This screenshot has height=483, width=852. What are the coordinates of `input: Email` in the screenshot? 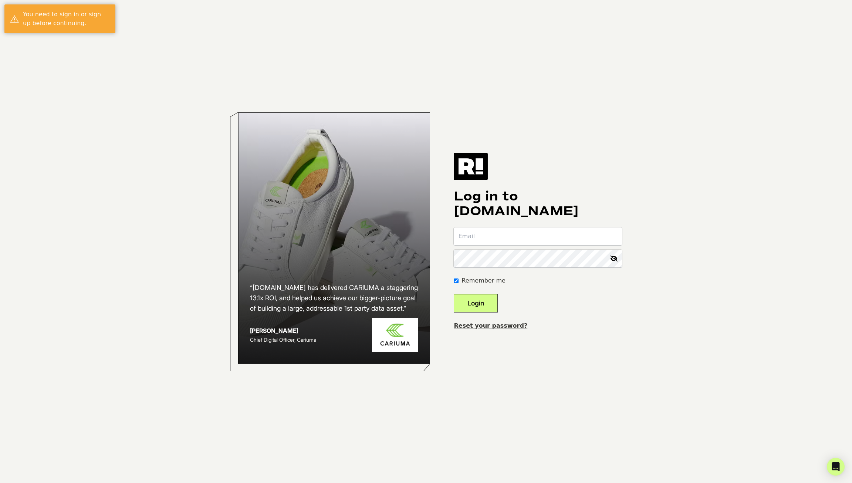 It's located at (537, 236).